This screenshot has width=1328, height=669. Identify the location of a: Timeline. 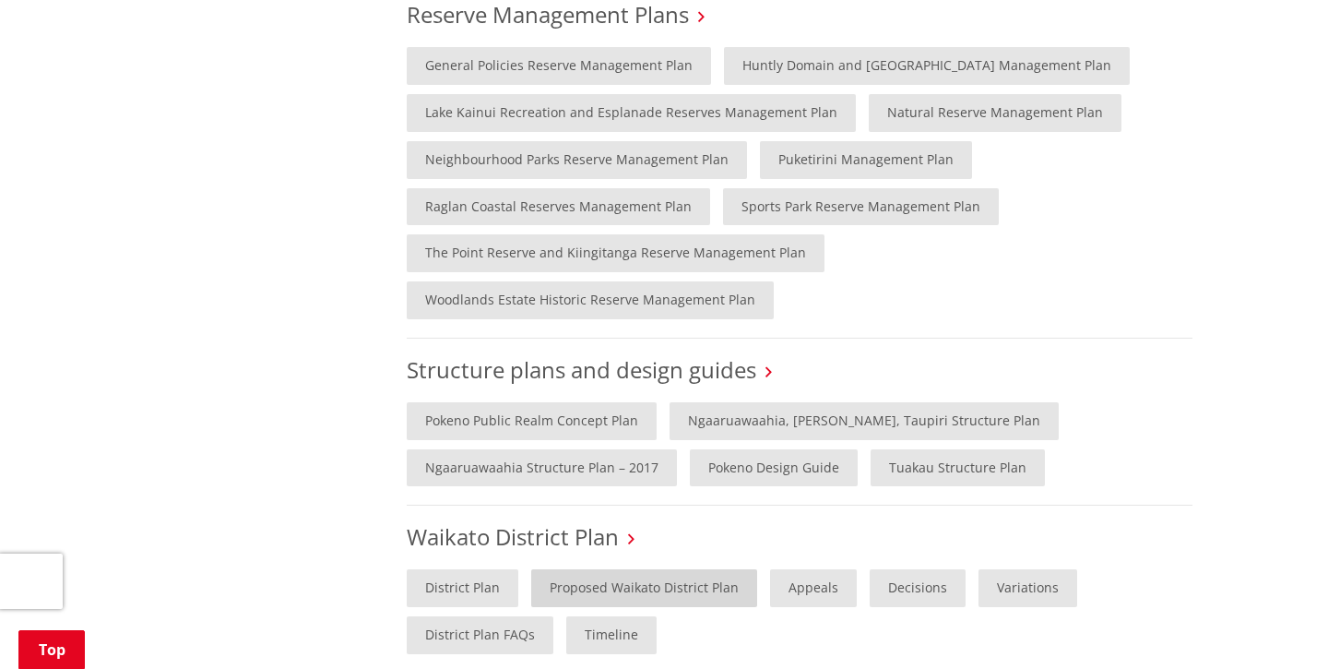
(611, 634).